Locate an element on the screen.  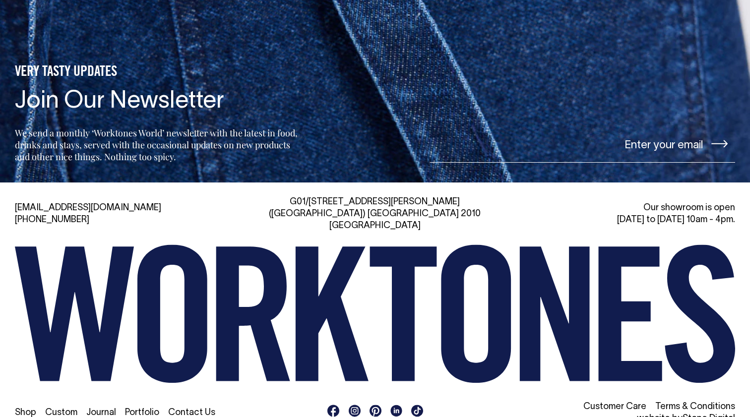
a: Contact Us is located at coordinates (192, 413).